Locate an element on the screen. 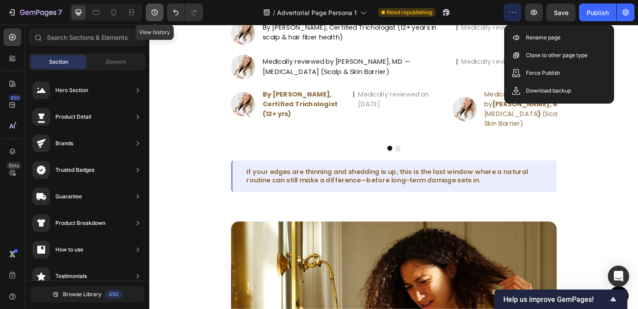 The width and height of the screenshot is (638, 309). div: Product Breakdown is located at coordinates (80, 223).